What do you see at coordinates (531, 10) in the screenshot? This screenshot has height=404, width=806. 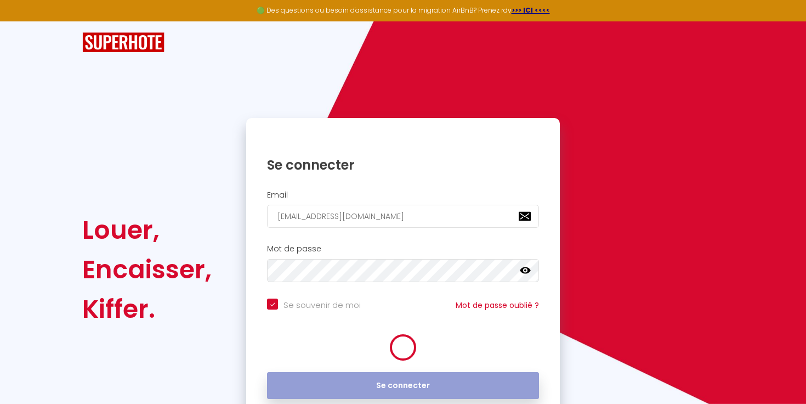 I see `a: >>> ICI <<<<` at bounding box center [531, 10].